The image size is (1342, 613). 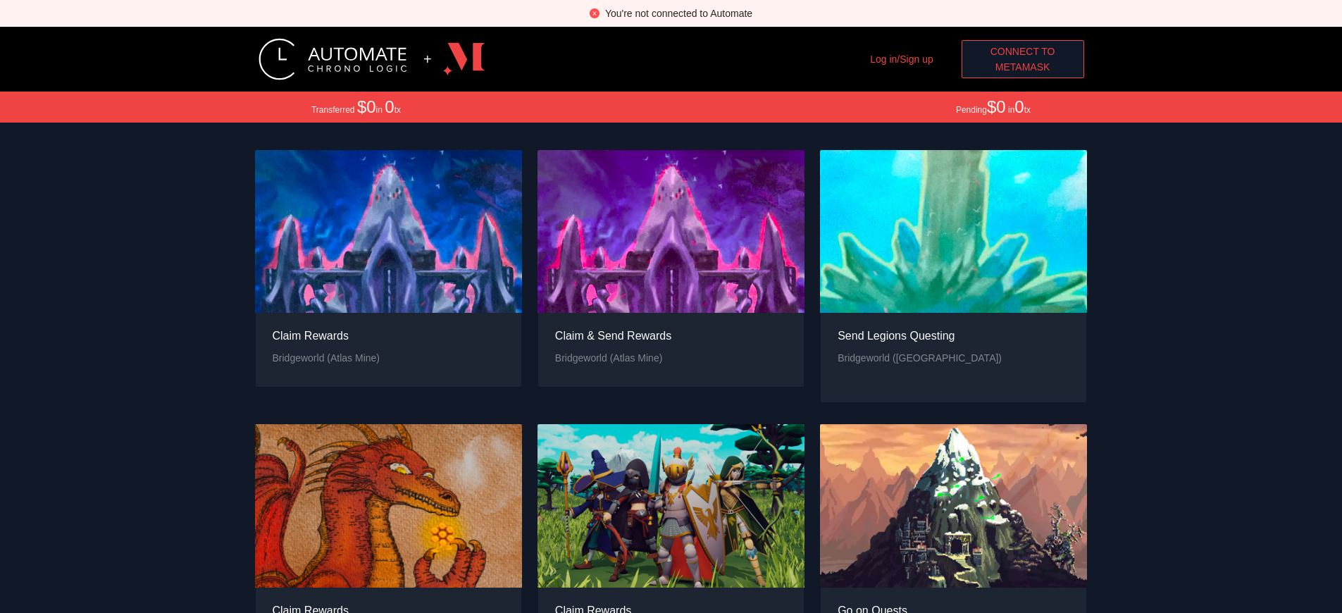 I want to click on div: You're not connected to Automate, so click(x=678, y=13).